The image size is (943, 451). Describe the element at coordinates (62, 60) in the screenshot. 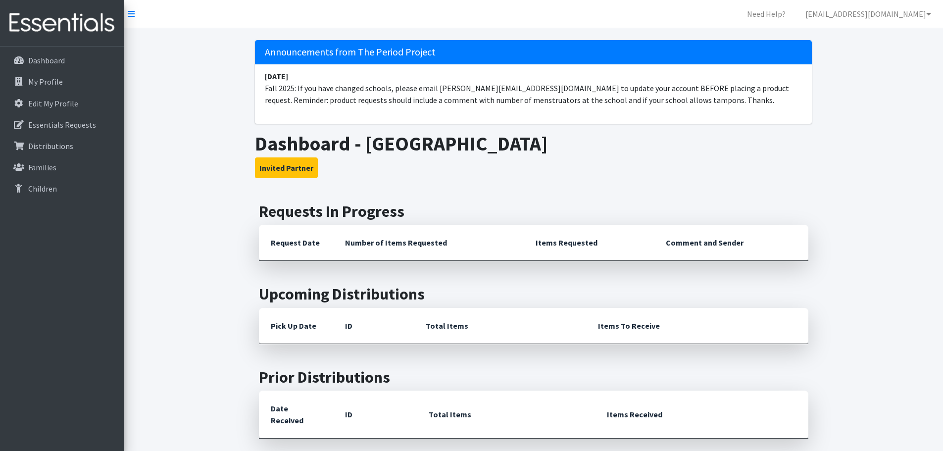

I see `a: Dashboard` at that location.